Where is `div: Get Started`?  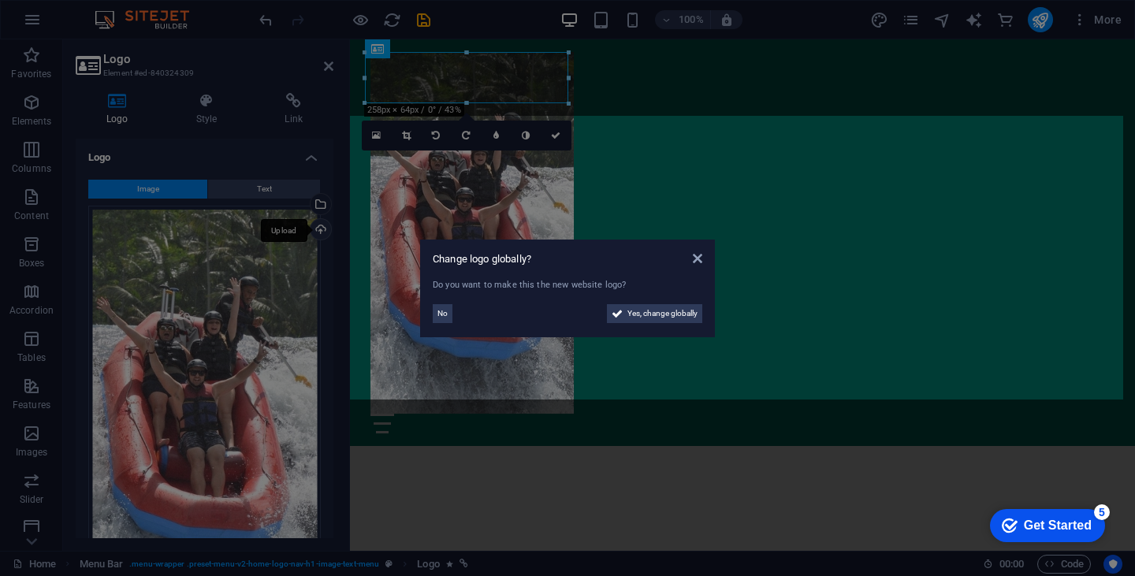 div: Get Started is located at coordinates (80, 24).